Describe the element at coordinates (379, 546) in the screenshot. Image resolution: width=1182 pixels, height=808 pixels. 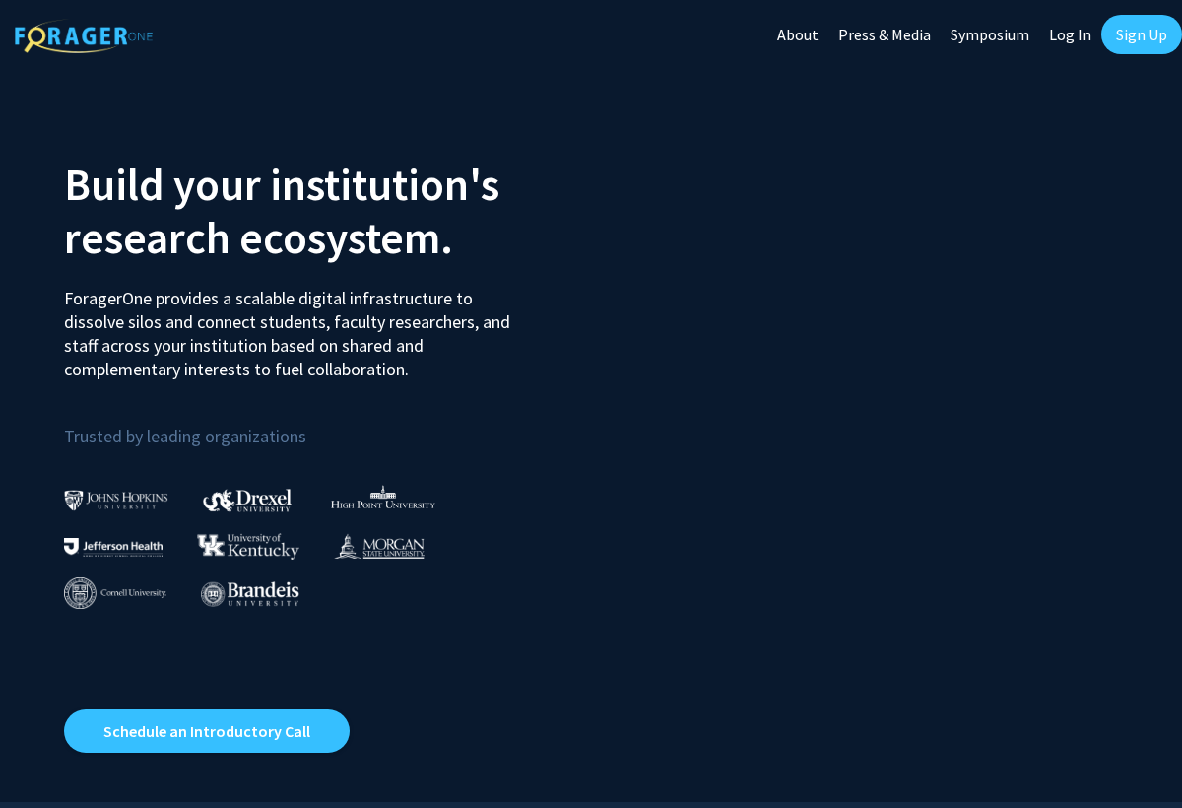
I see `img: Morgan State University` at that location.